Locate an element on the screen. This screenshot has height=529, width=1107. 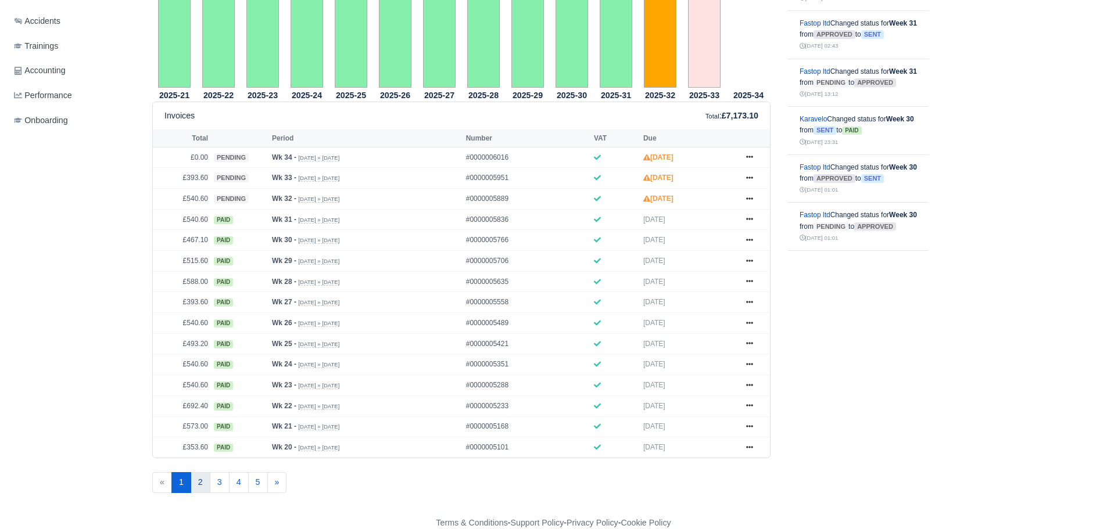
strong: Wk 26 - is located at coordinates (284, 323).